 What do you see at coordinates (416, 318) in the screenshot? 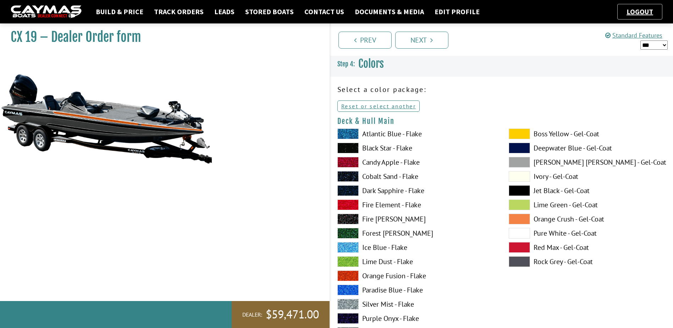
I see `label: Purple Onyx - Flake` at bounding box center [416, 318].